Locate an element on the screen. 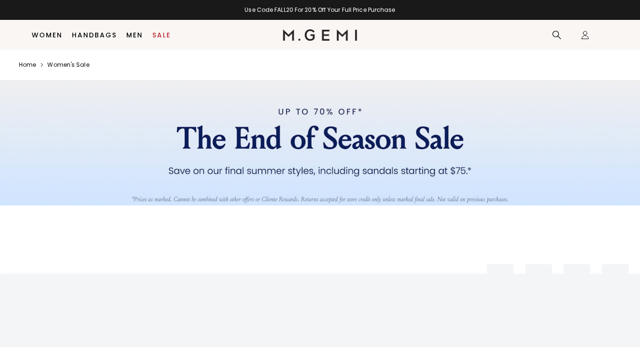  a: Home is located at coordinates (27, 65).